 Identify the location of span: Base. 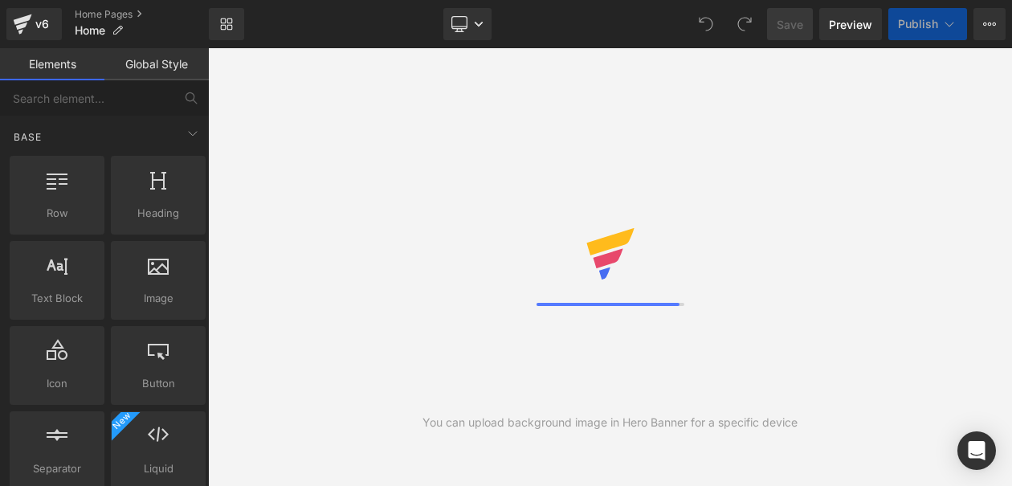
(27, 136).